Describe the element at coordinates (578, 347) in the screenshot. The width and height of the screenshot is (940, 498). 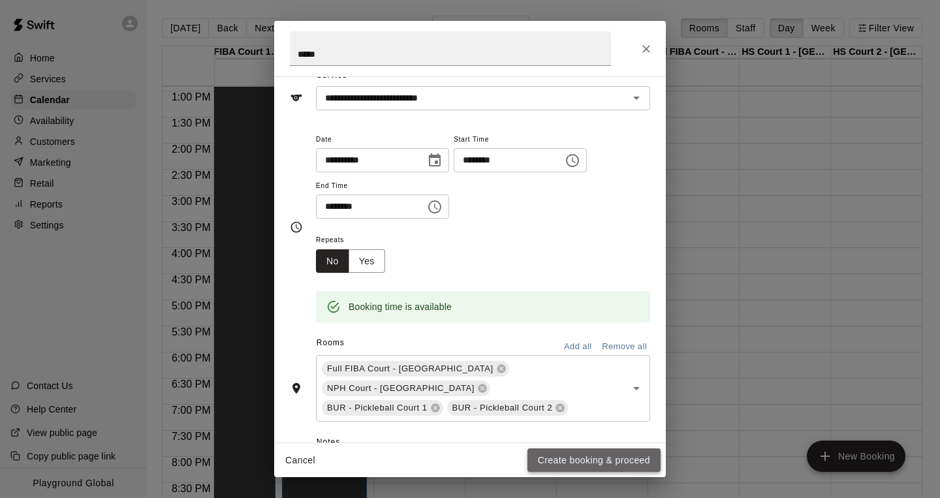
I see `button: Add all` at that location.